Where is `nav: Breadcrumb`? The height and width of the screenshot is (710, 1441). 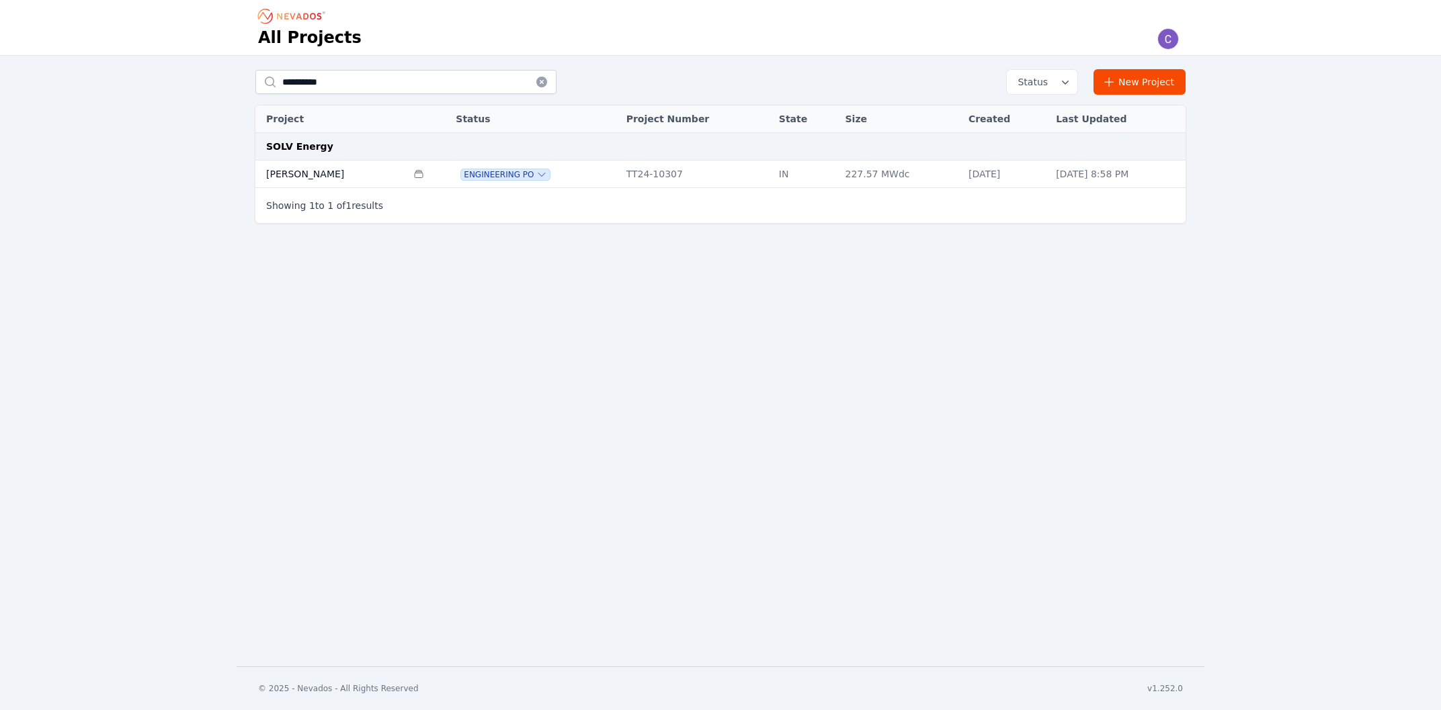
nav: Breadcrumb is located at coordinates (294, 16).